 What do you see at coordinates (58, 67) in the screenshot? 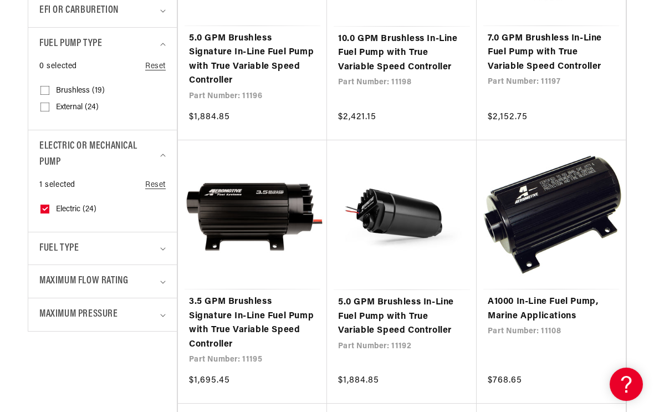
I see `span: 0 selected` at bounding box center [58, 67].